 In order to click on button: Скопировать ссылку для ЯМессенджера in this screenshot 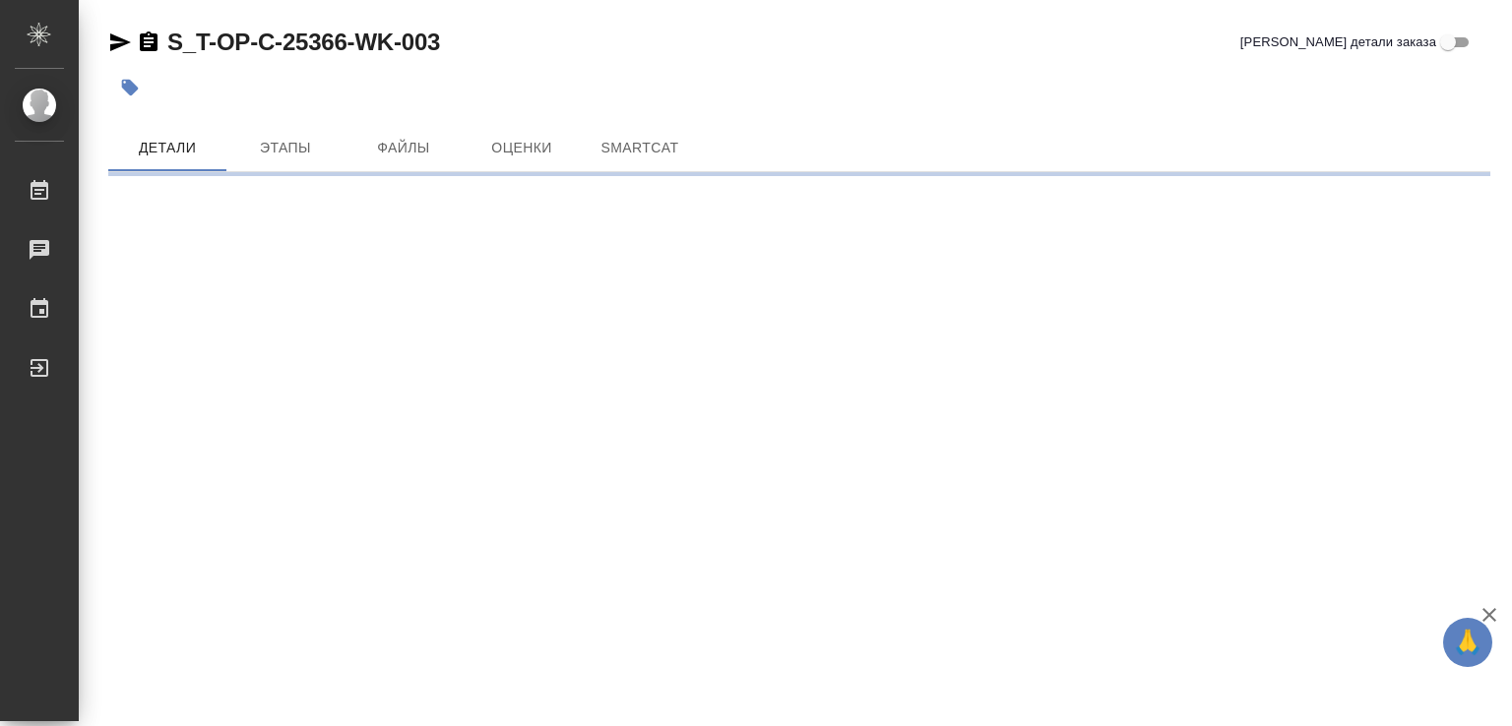, I will do `click(120, 42)`.